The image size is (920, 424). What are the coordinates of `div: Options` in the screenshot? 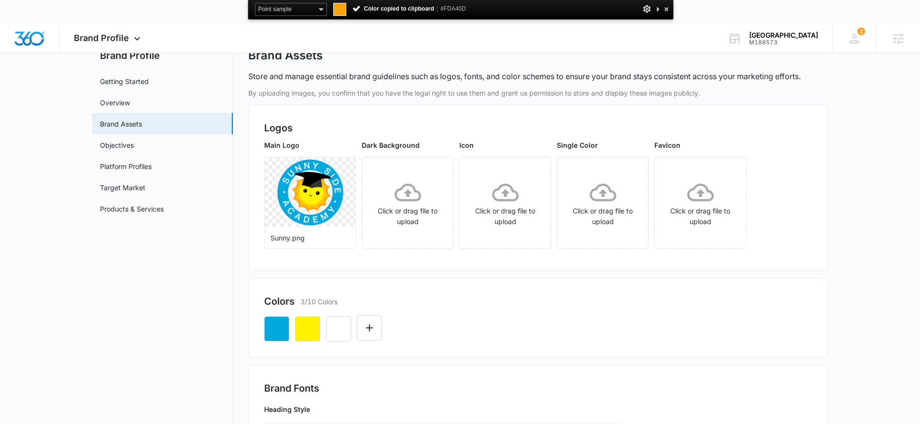 It's located at (647, 9).